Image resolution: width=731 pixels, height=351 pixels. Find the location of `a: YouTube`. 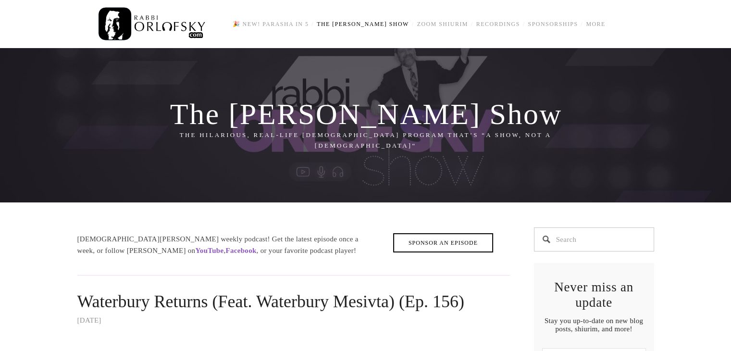

a: YouTube is located at coordinates (209, 251).